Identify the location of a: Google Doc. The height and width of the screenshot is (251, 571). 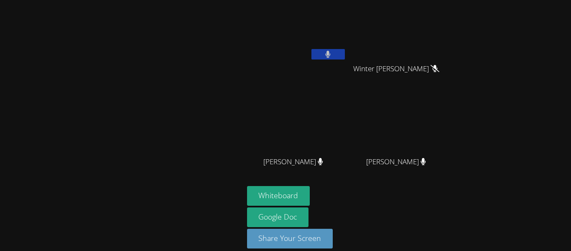
(278, 217).